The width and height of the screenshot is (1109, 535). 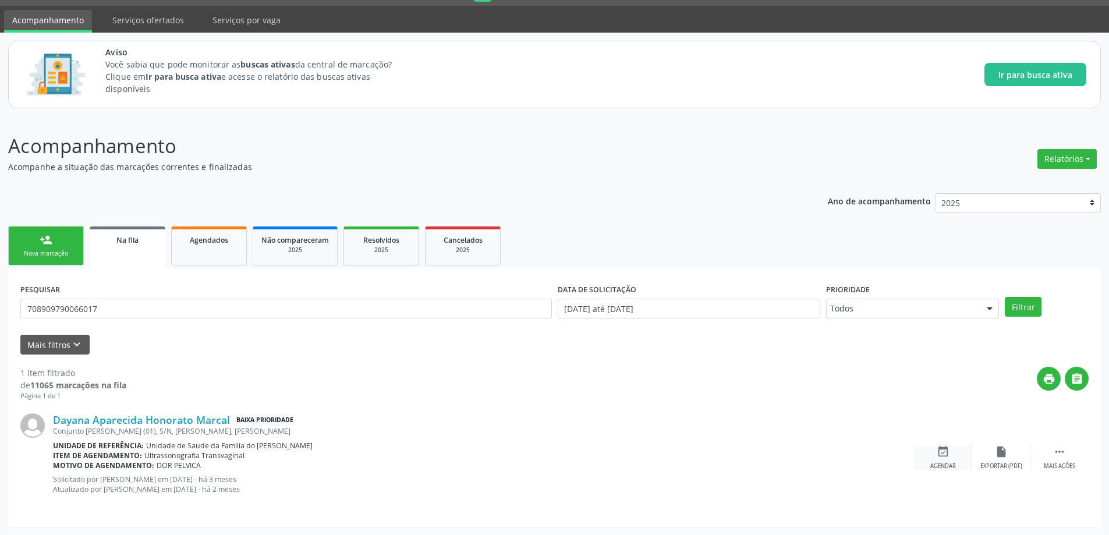 What do you see at coordinates (97, 455) in the screenshot?
I see `b: Item de agendamento:` at bounding box center [97, 455].